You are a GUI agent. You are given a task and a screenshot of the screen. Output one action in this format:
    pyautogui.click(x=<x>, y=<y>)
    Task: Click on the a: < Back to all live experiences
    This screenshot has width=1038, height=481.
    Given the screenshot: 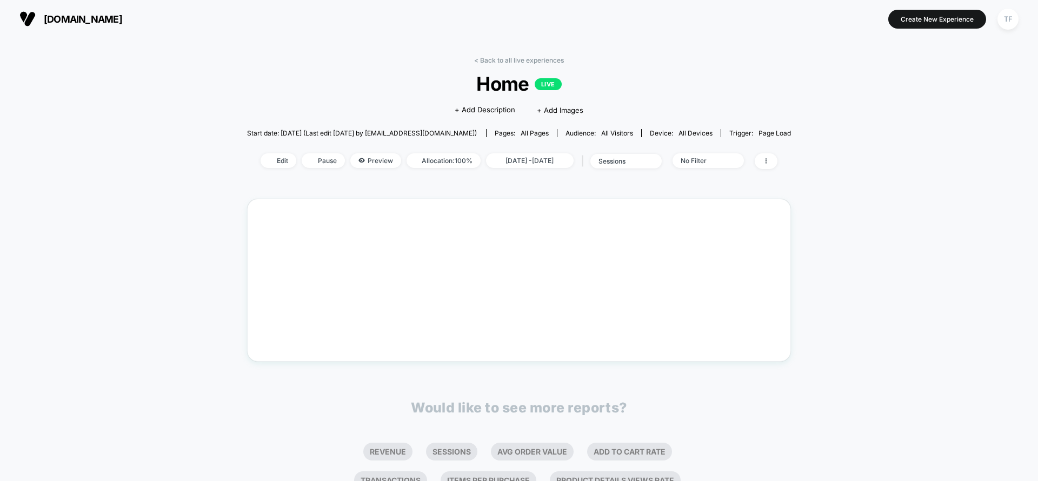 What is the action you would take?
    pyautogui.click(x=519, y=60)
    